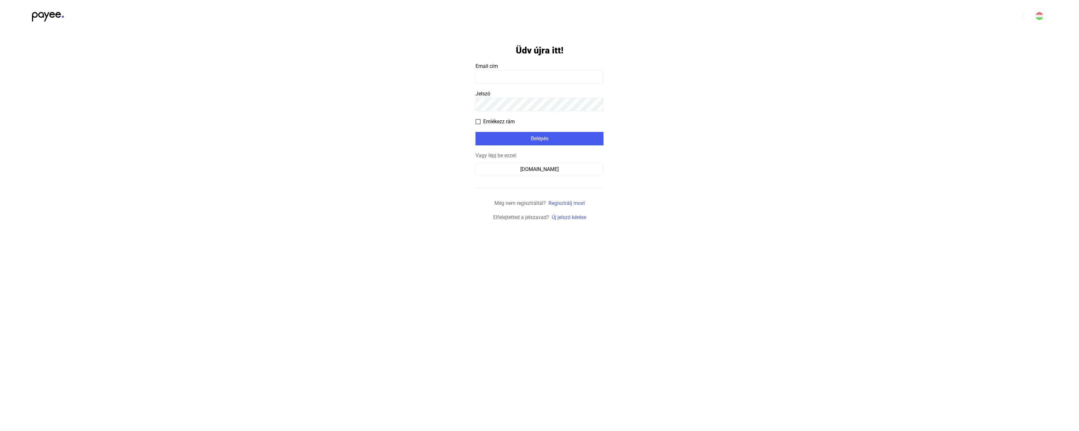 This screenshot has width=1079, height=431. What do you see at coordinates (1039, 16) in the screenshot?
I see `img: HU` at bounding box center [1039, 16].